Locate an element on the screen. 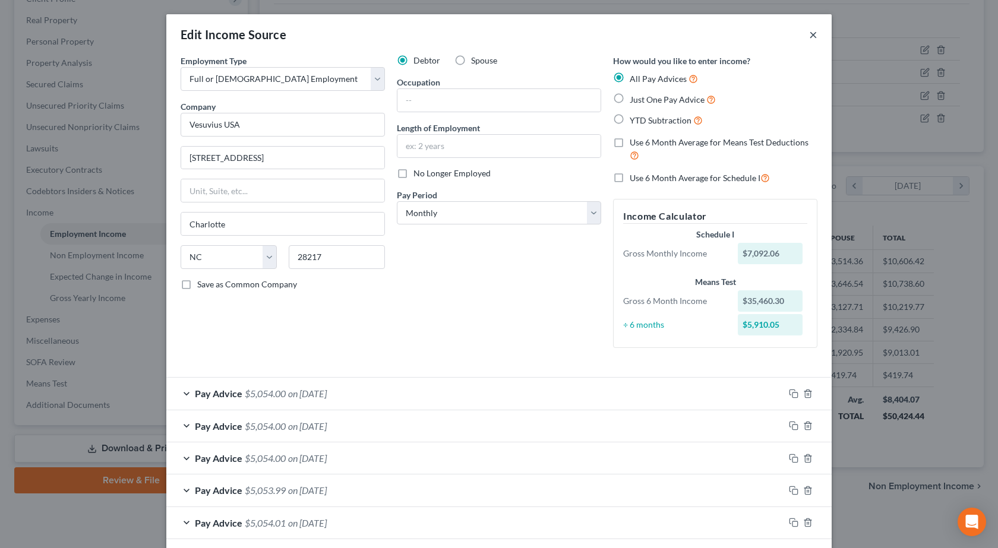 The width and height of the screenshot is (998, 548). label: Occupation is located at coordinates (418, 82).